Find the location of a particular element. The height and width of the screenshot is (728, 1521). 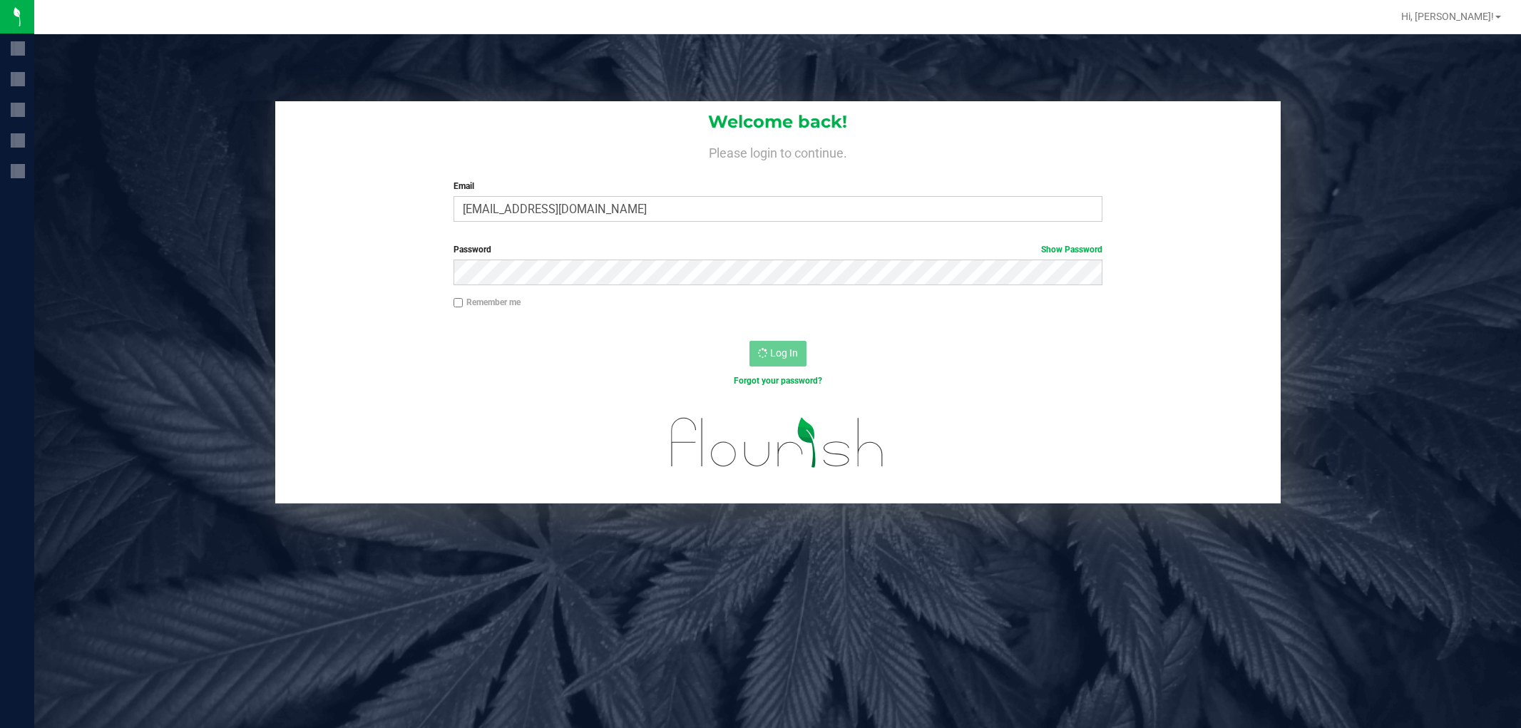

span: Password is located at coordinates (472, 250).